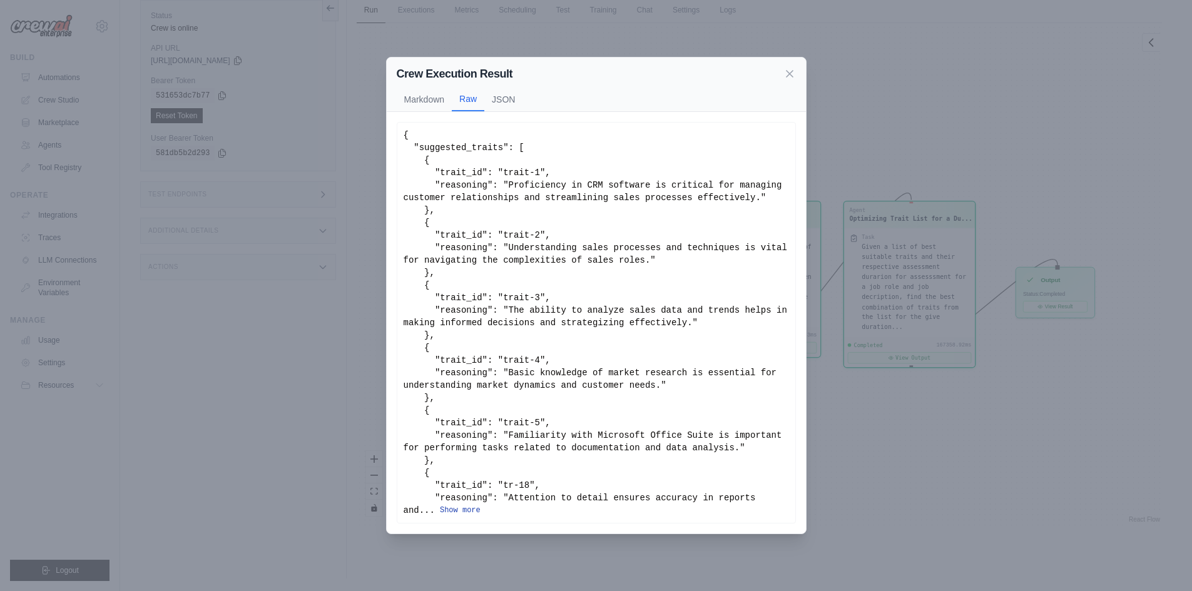 The width and height of the screenshot is (1192, 591). What do you see at coordinates (503, 99) in the screenshot?
I see `button: JSON` at bounding box center [503, 99].